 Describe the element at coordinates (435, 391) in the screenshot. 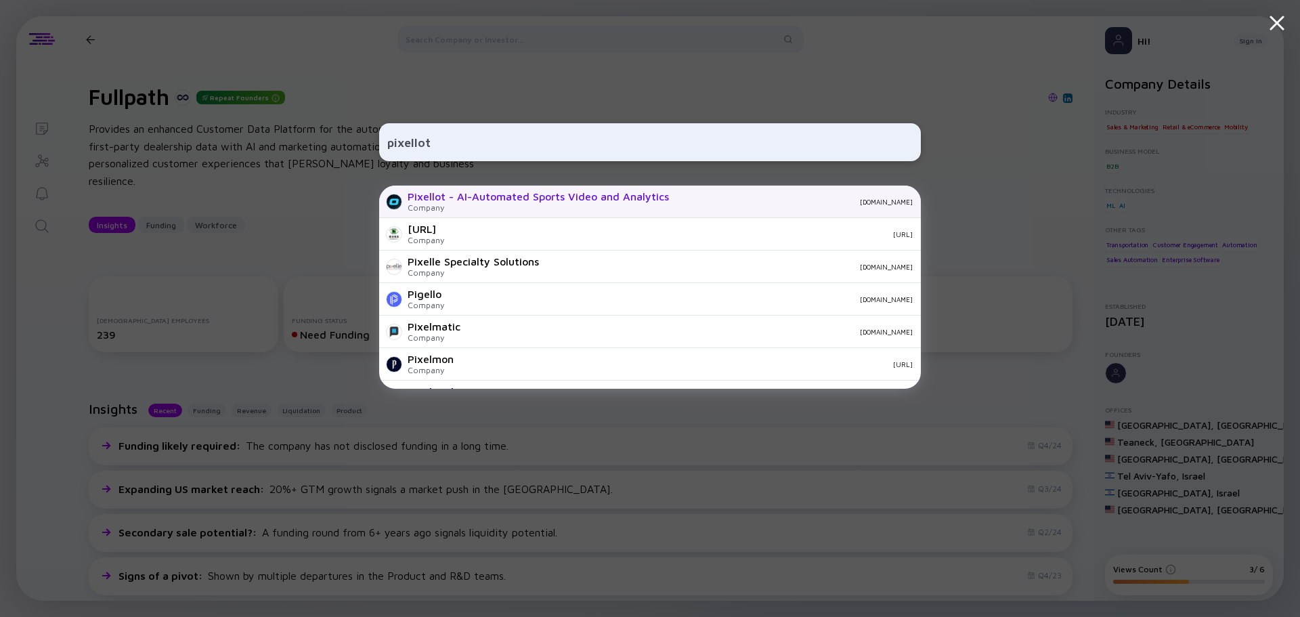

I see `div: Pixelworks` at that location.